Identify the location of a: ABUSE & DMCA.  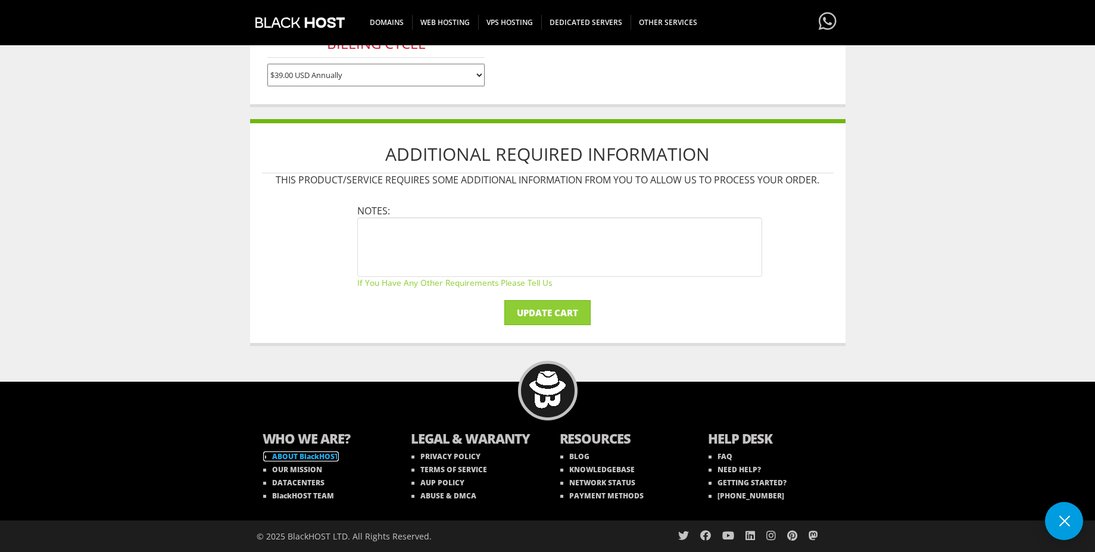
(444, 496).